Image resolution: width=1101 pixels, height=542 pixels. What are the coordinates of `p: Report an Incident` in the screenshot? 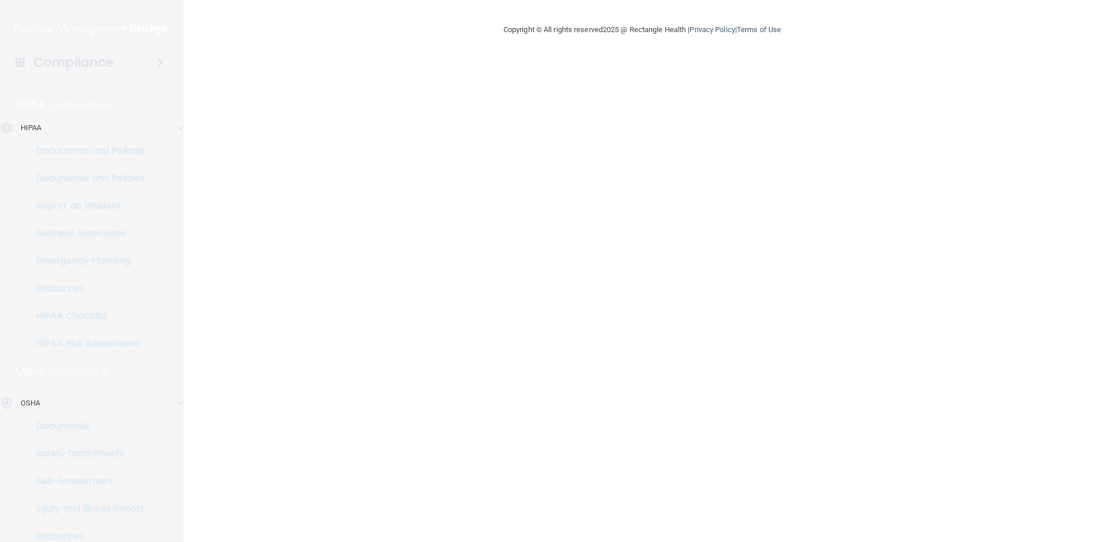 It's located at (85, 206).